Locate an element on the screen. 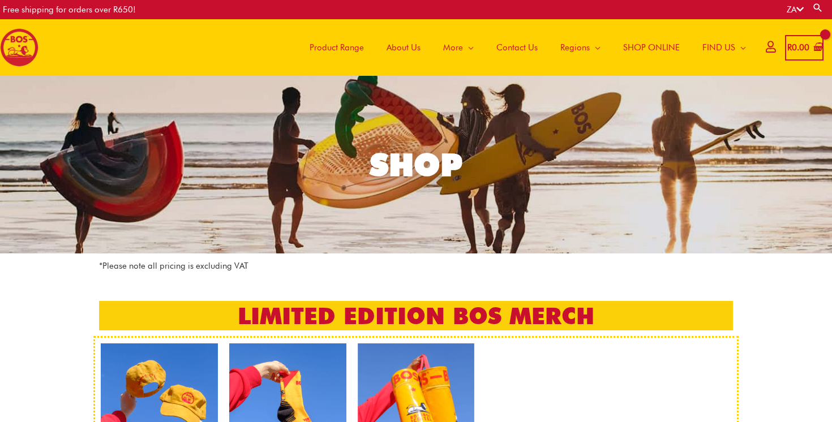 This screenshot has height=422, width=832. a: About Us is located at coordinates (403, 48).